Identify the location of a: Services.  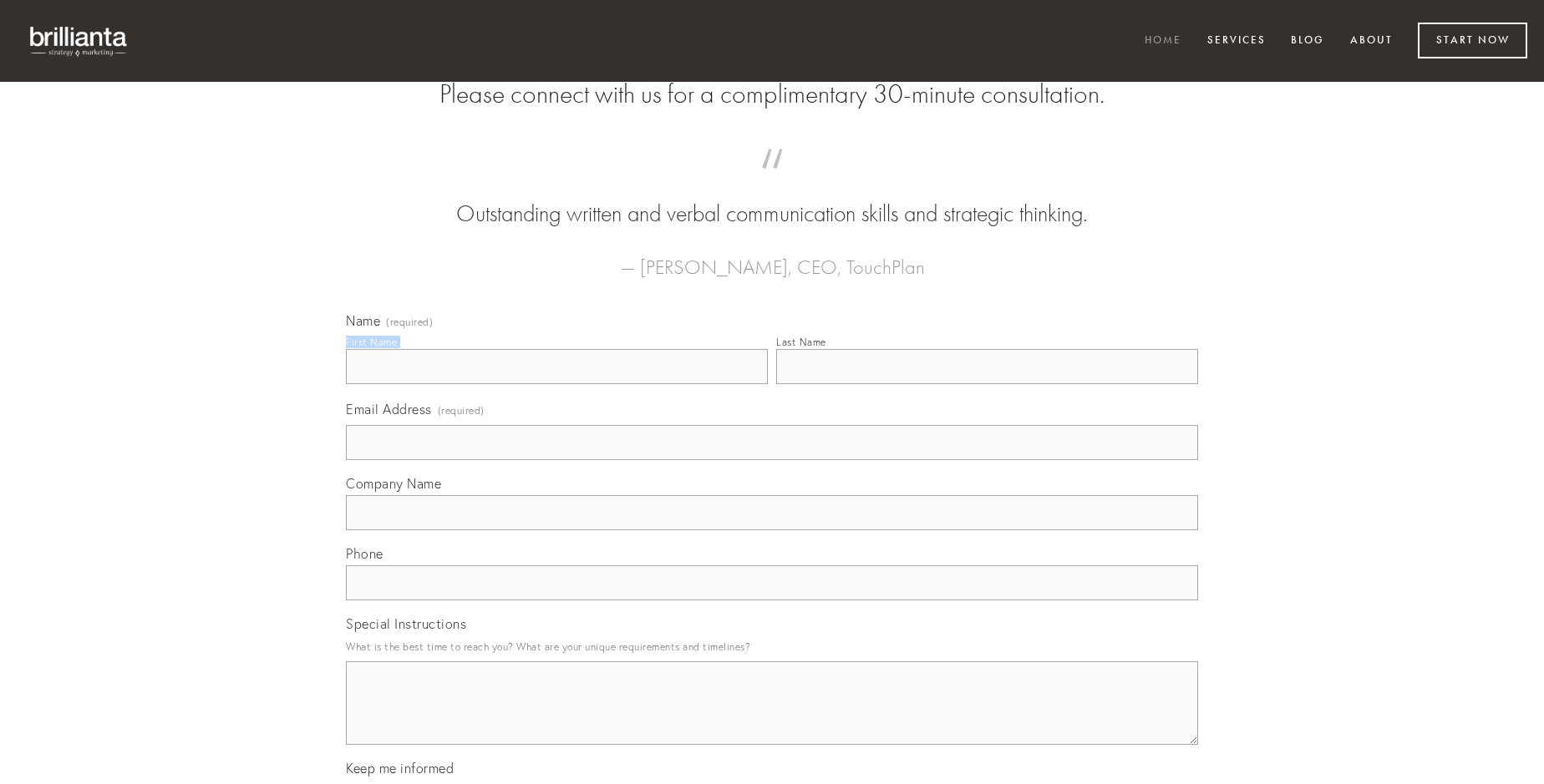
(1237, 41).